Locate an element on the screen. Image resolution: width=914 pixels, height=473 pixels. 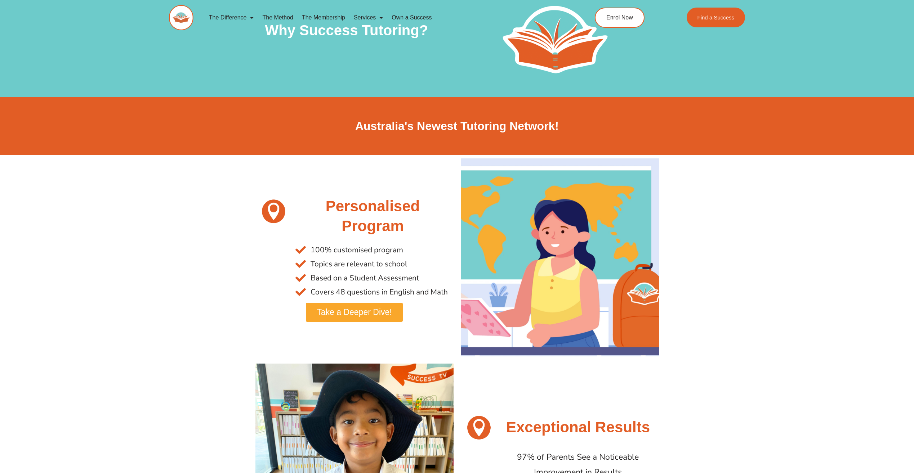
span: Take a Deeper Dive! is located at coordinates (354, 312).